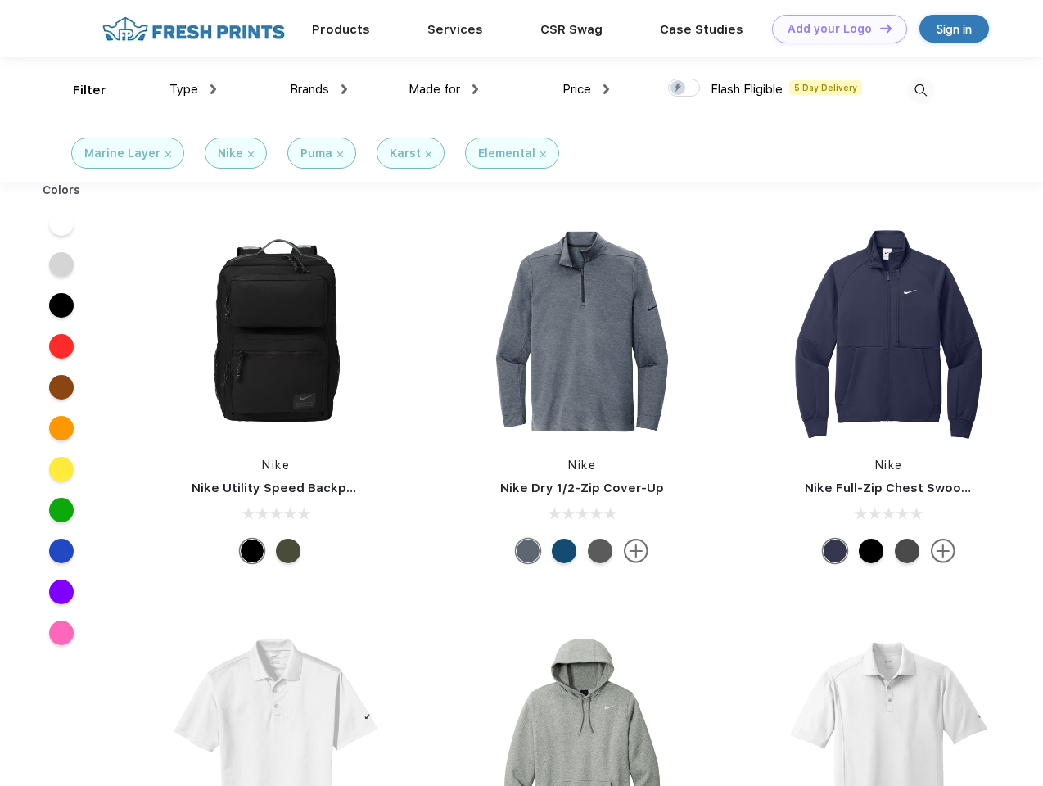 The width and height of the screenshot is (1043, 786). What do you see at coordinates (582, 488) in the screenshot?
I see `a: Nike Dry 1/2-Zip Cover-Up` at bounding box center [582, 488].